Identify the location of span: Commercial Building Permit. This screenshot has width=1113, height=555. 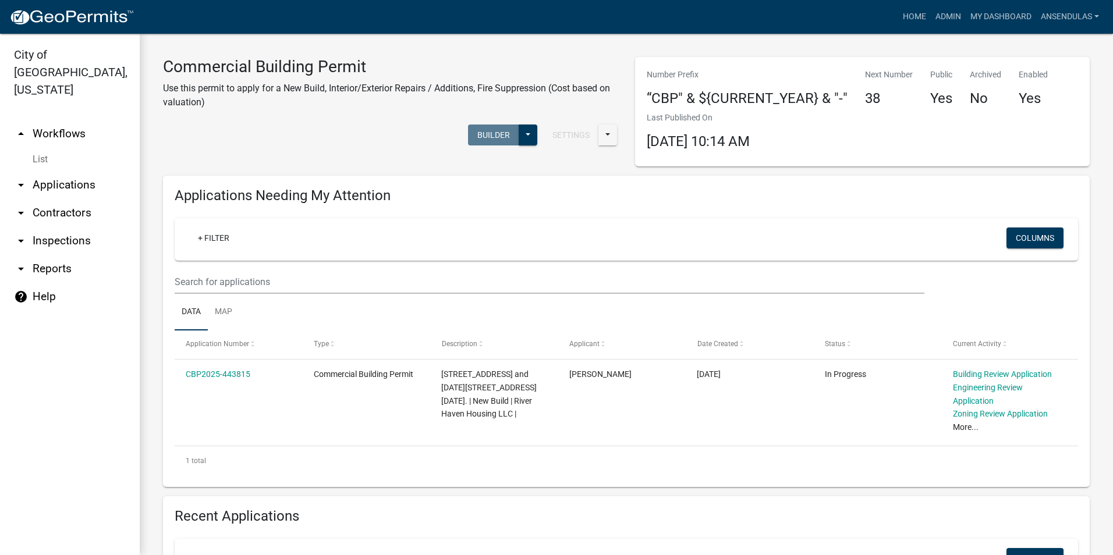
(363, 374).